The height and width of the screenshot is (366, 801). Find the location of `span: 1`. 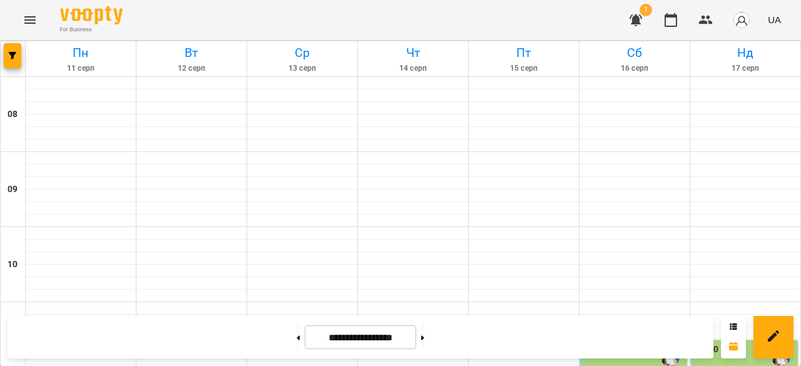

span: 1 is located at coordinates (646, 10).